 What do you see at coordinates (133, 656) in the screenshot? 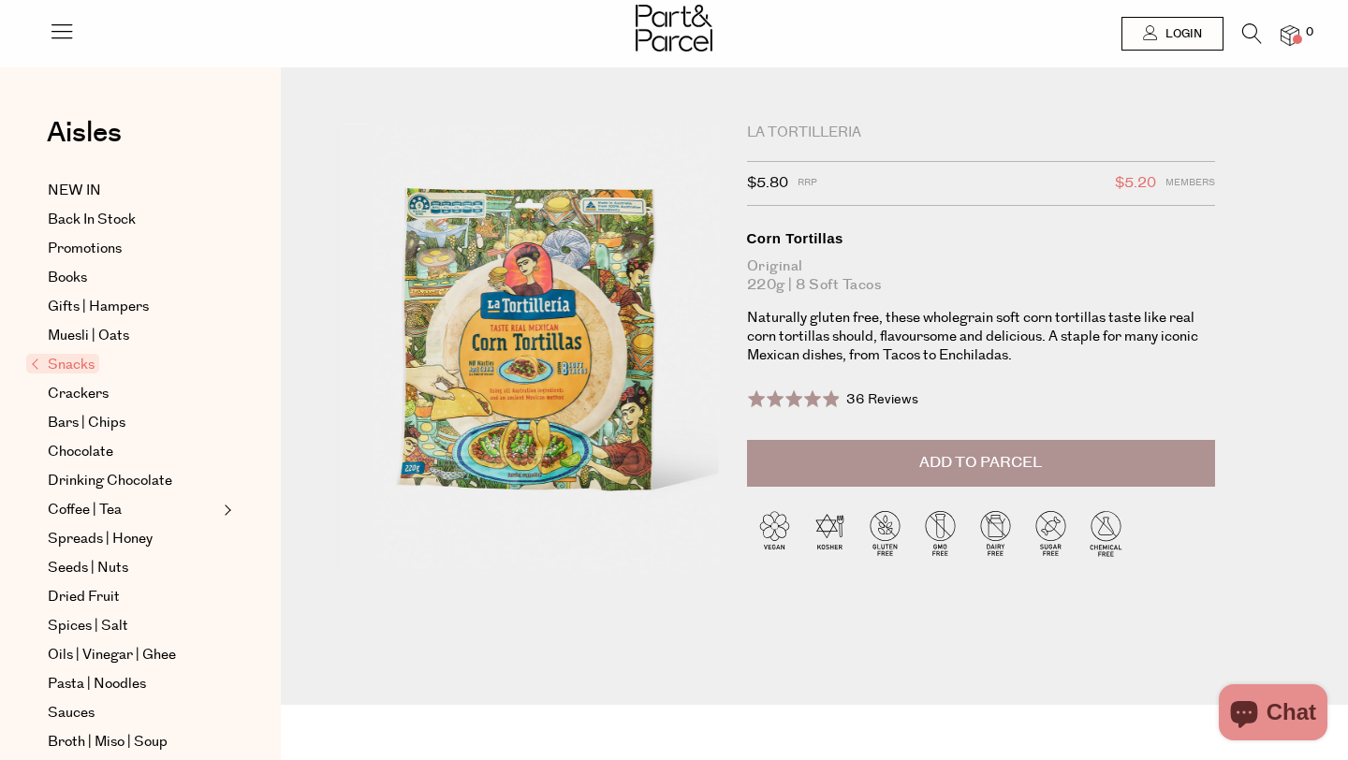
I see `a: Oils | Vinegar | Ghee` at bounding box center [133, 656].